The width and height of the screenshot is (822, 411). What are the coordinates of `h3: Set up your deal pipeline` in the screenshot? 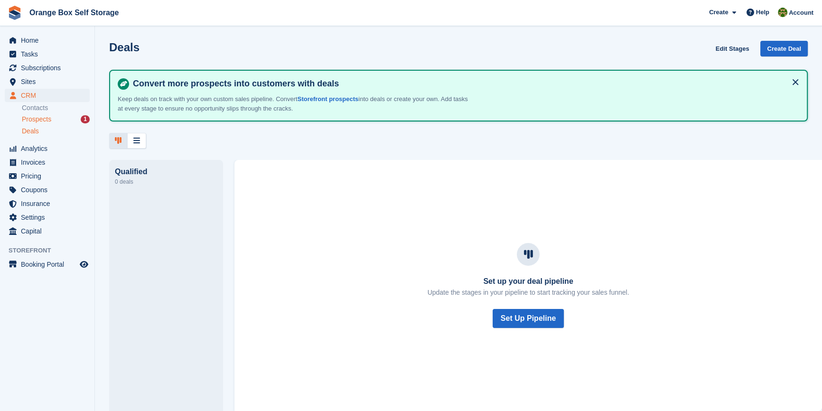 It's located at (529, 282).